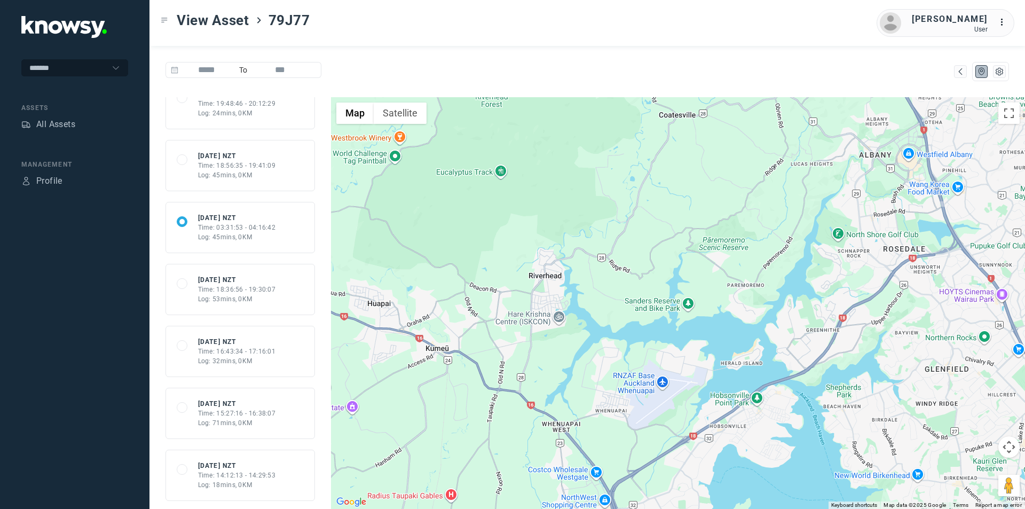 The height and width of the screenshot is (509, 1025). I want to click on span: View Asset, so click(213, 20).